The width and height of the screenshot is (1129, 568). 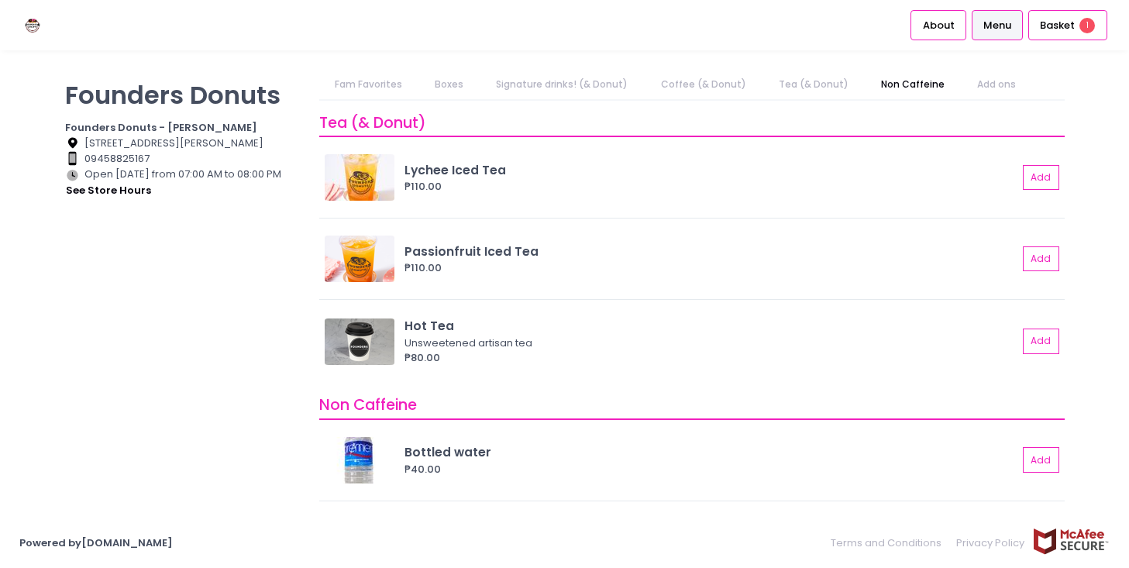 I want to click on div: ₱80.00, so click(x=711, y=358).